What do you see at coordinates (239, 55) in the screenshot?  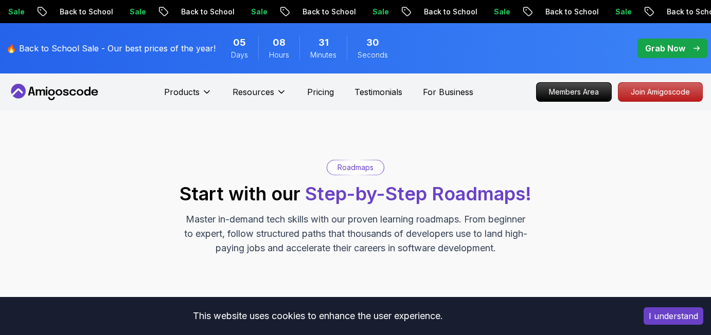 I see `span: Days` at bounding box center [239, 55].